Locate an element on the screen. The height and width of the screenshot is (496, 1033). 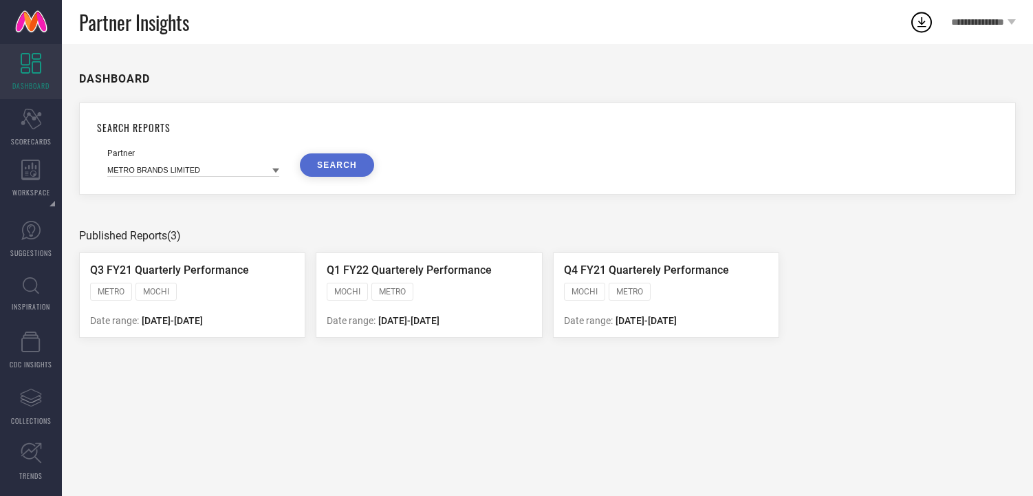
span: DASHBOARD is located at coordinates (31, 85).